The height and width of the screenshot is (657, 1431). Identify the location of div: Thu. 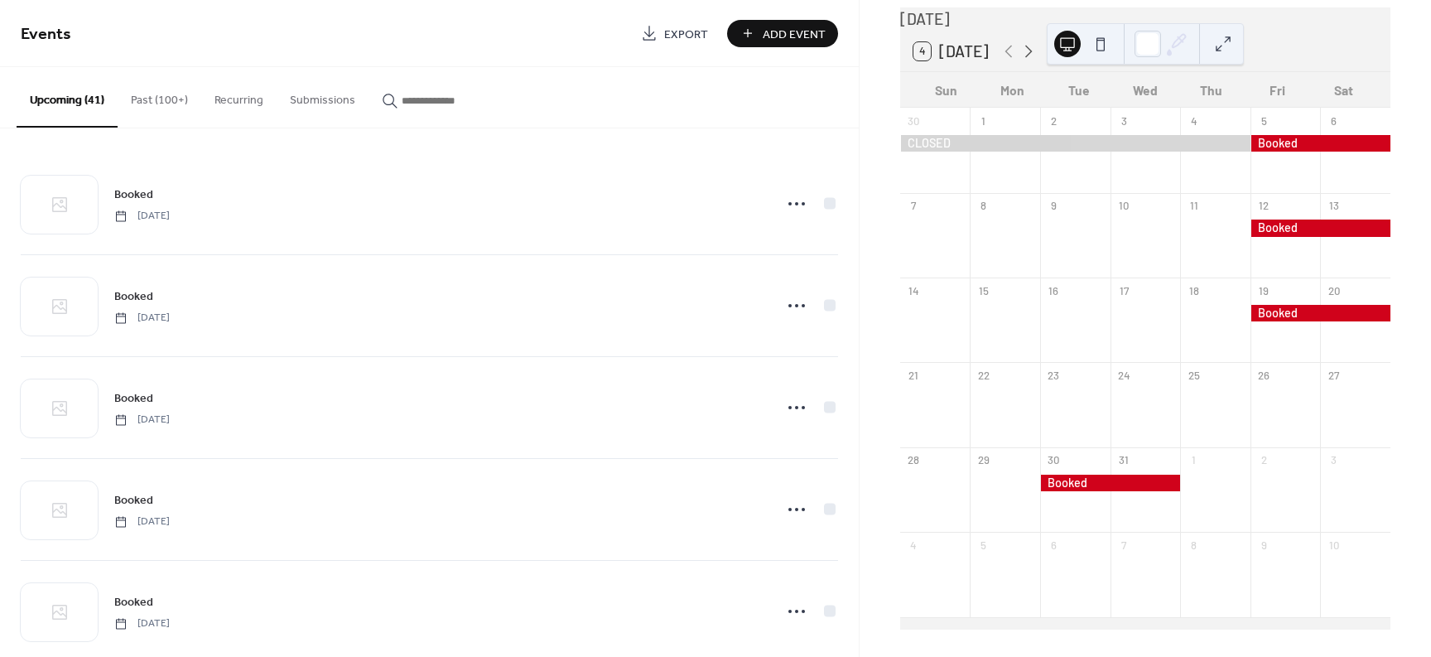
(1211, 89).